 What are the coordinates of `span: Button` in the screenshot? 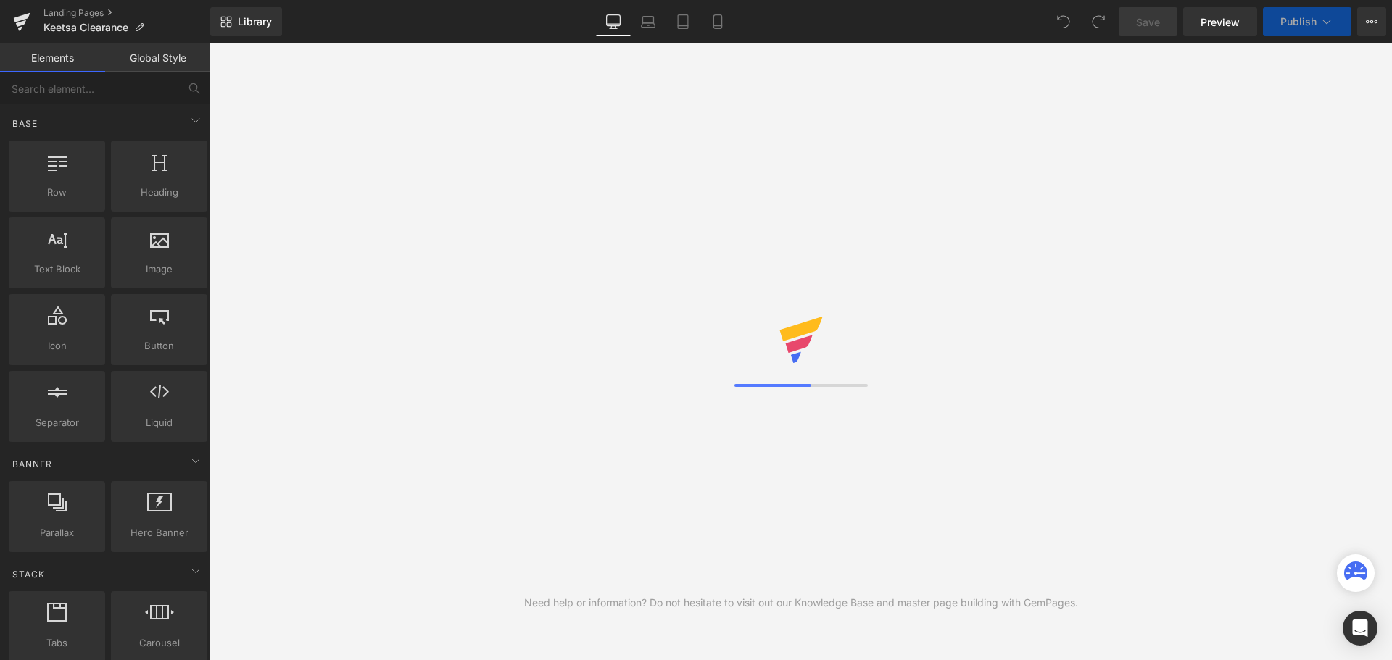 It's located at (159, 346).